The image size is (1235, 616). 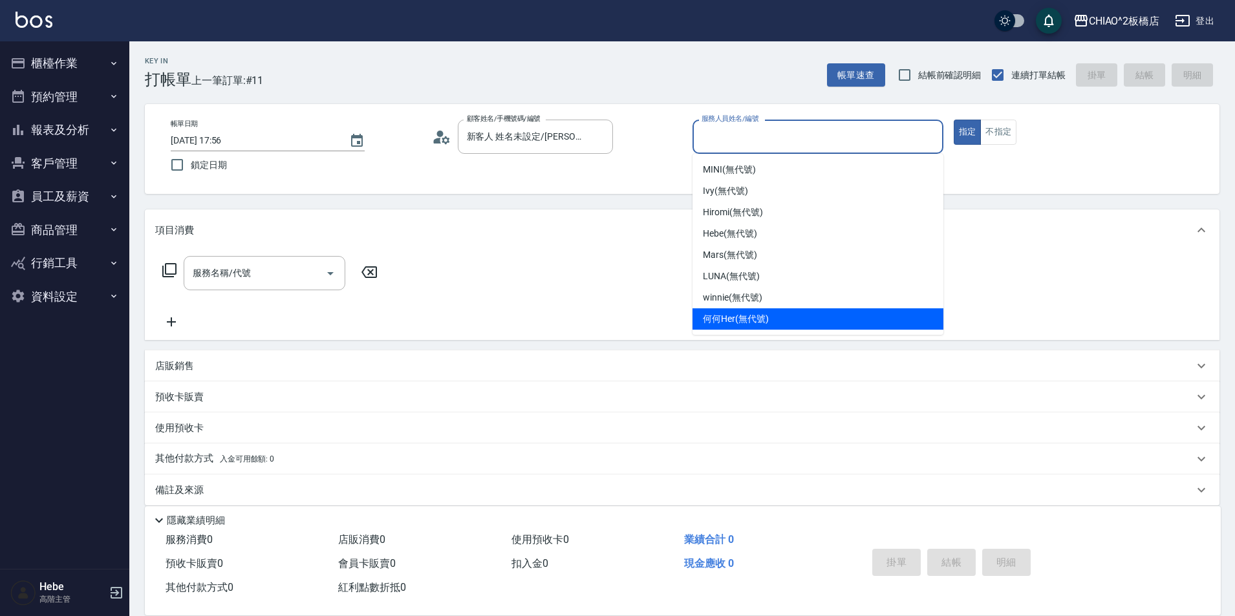 I want to click on span: LUNA (無代號), so click(x=731, y=276).